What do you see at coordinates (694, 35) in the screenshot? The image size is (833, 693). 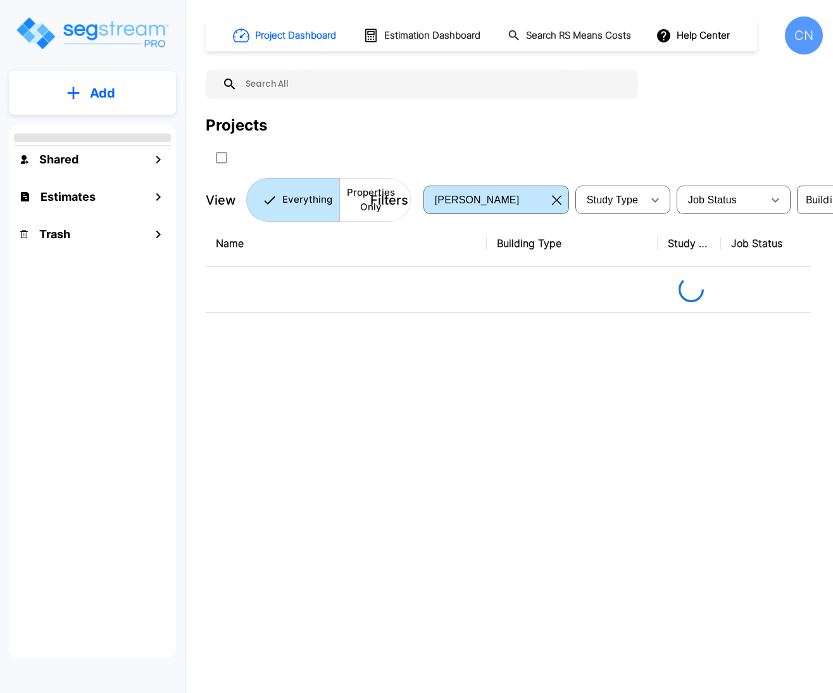 I see `button: Help Center` at bounding box center [694, 35].